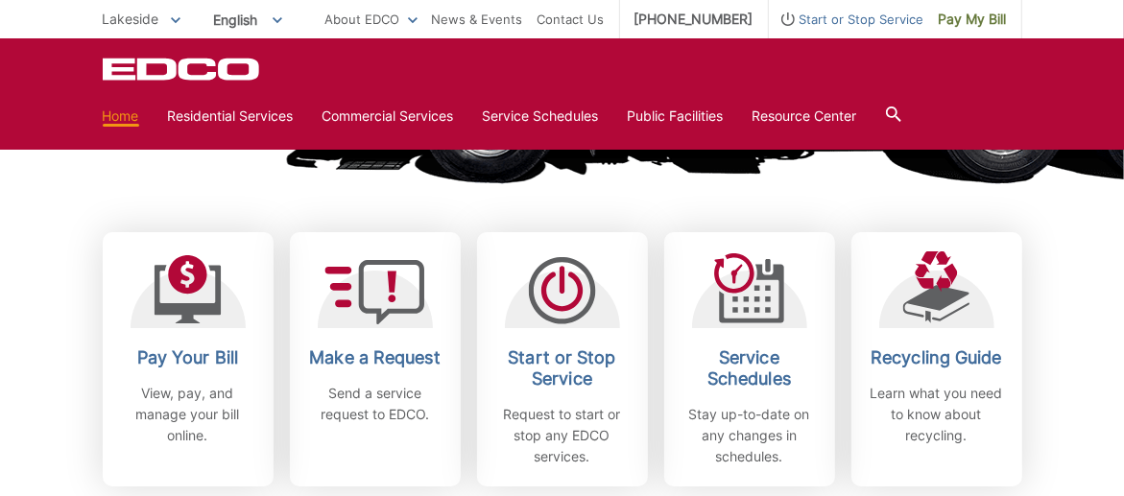 The width and height of the screenshot is (1124, 496). Describe the element at coordinates (563, 369) in the screenshot. I see `h2: Start or Stop Service` at that location.